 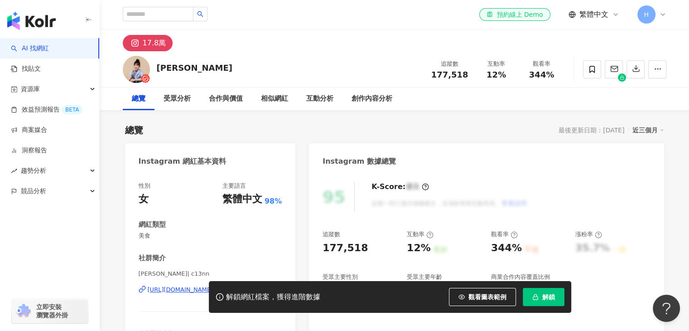 I want to click on div: Instagram 數據總覽, so click(x=359, y=161).